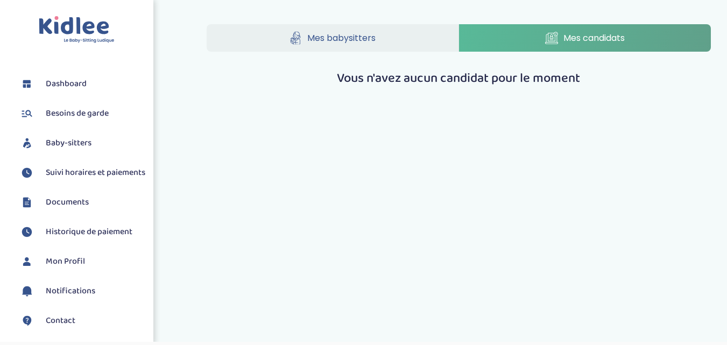 This screenshot has height=345, width=727. I want to click on a: Besoins de garde, so click(82, 114).